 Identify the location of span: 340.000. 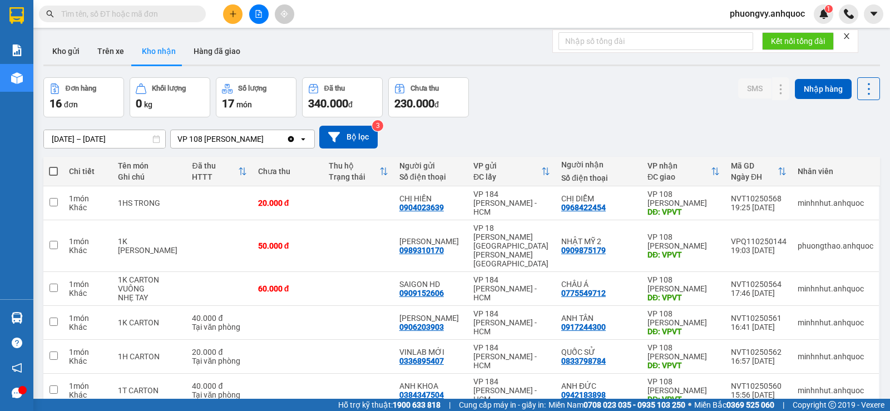
(328, 103).